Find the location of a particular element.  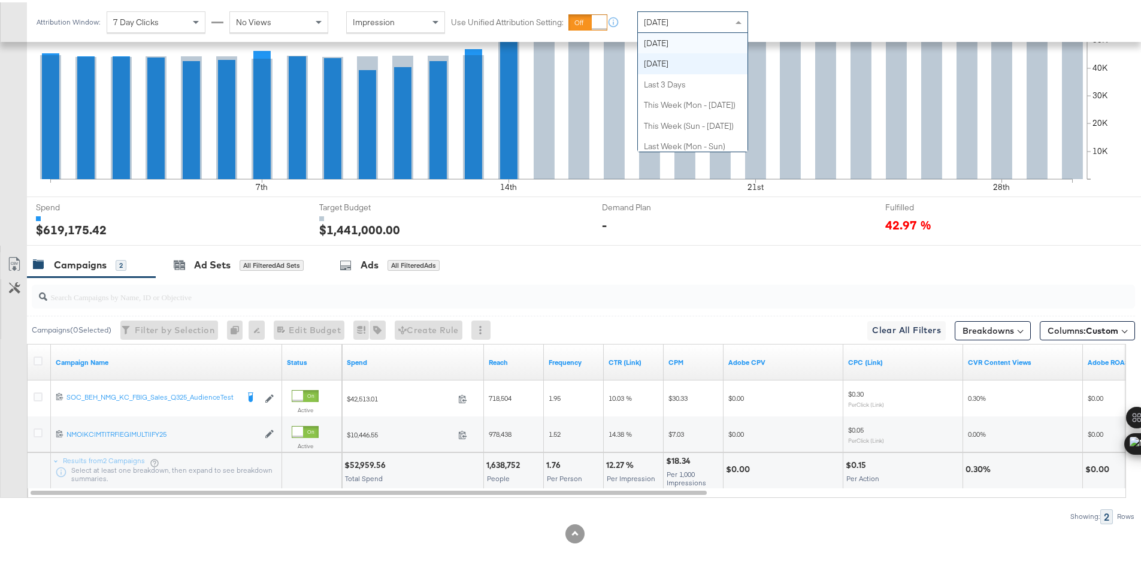

div: Campaigns ( 0 Selected) is located at coordinates (71, 328).